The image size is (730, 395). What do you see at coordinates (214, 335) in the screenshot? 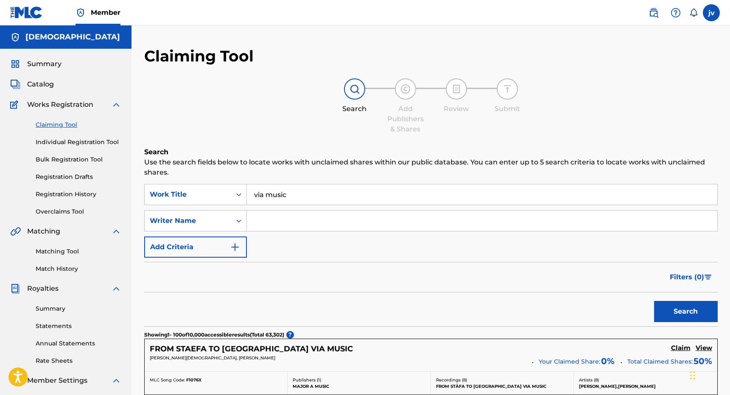
I see `p: Showing 1 - 100 of 10,000 accessible results (Total 63,302 )` at bounding box center [214, 335].